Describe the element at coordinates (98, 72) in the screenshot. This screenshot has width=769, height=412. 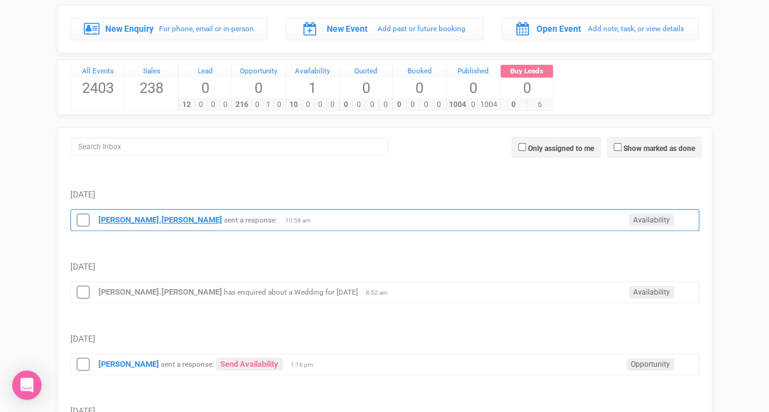
I see `div: All Events` at that location.